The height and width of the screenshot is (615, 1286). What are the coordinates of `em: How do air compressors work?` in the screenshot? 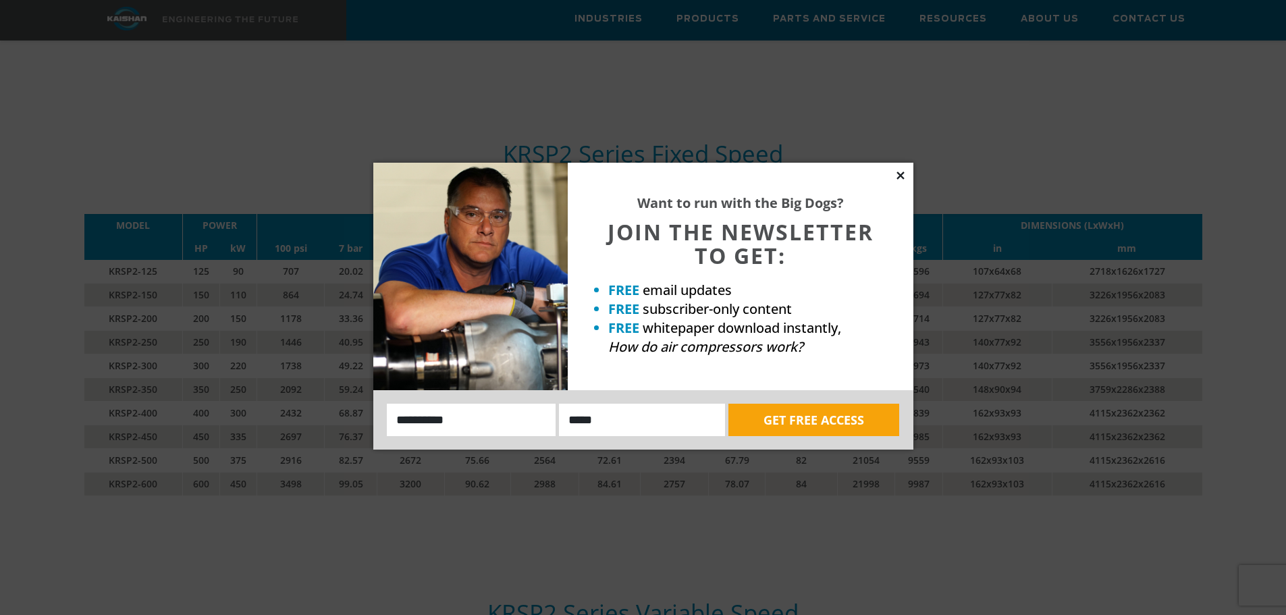 It's located at (706, 346).